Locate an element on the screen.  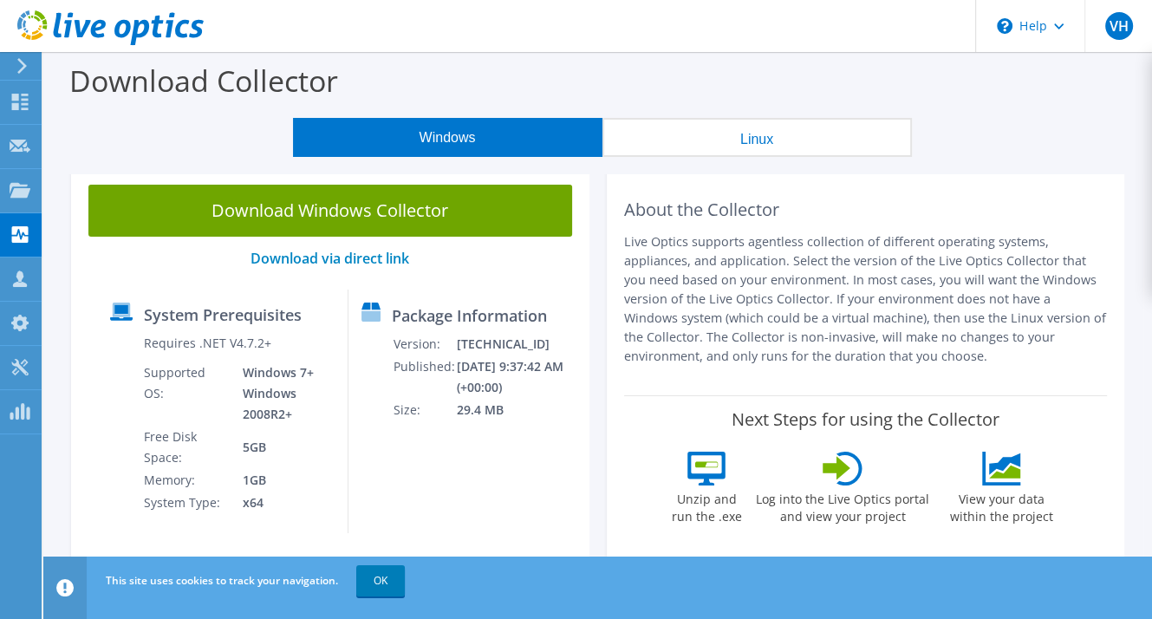
button: Linux is located at coordinates (757, 137).